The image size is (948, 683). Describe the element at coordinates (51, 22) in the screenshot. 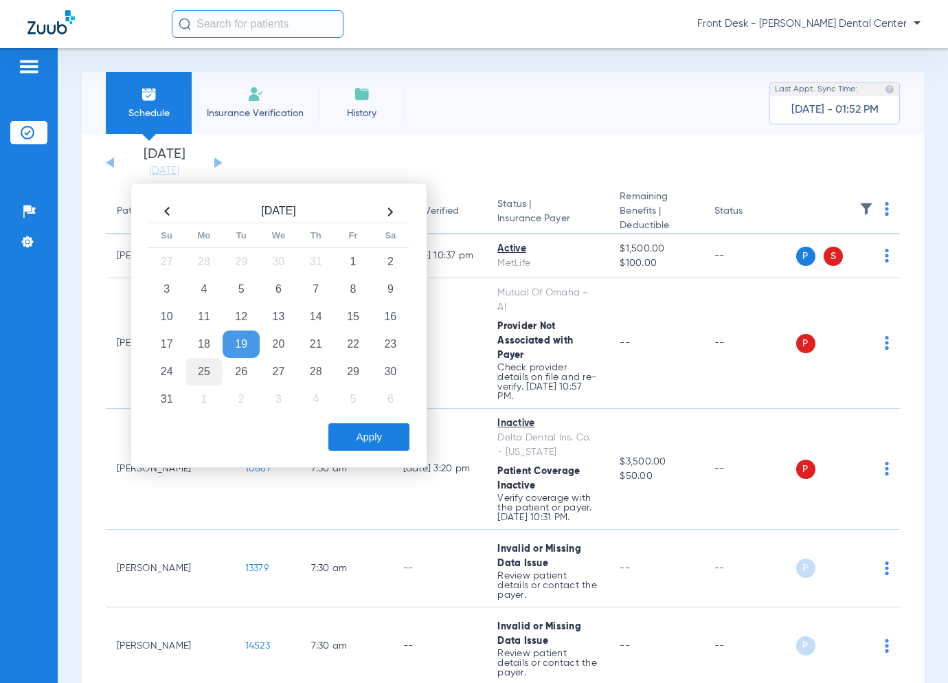

I see `img: Zuub Logo` at that location.